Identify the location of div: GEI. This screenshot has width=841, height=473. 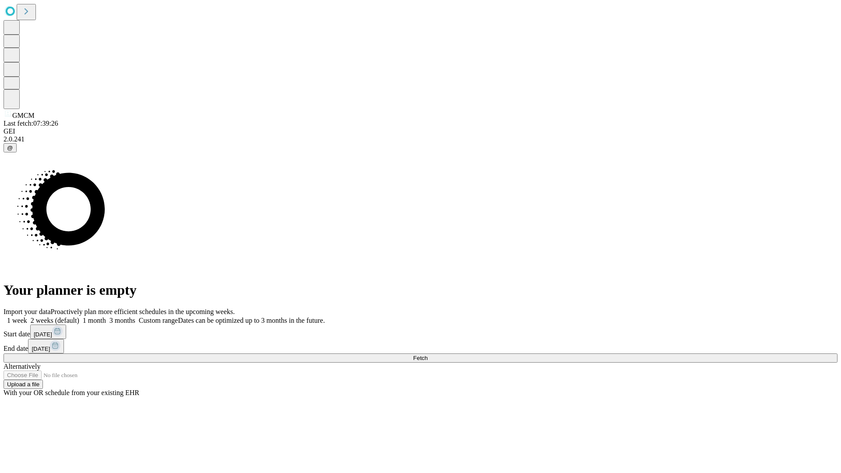
(421, 131).